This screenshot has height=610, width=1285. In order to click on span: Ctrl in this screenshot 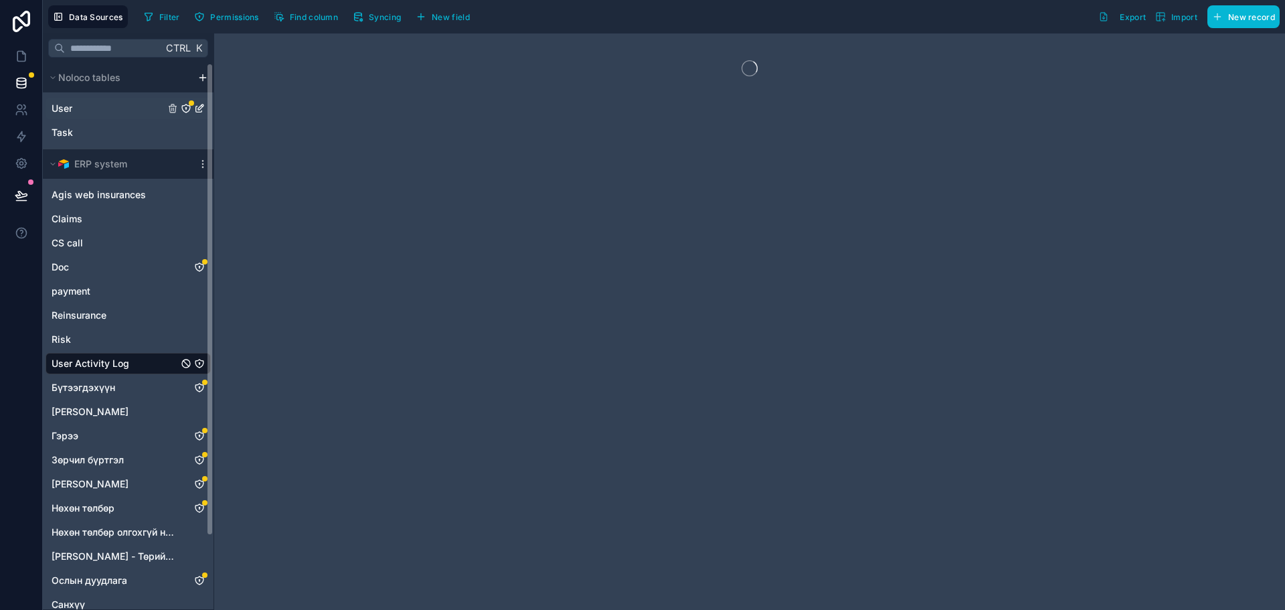, I will do `click(178, 48)`.